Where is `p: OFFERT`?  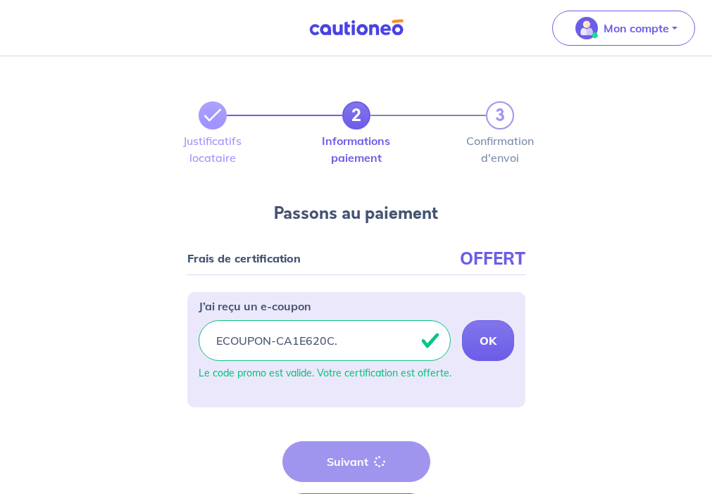
p: OFFERT is located at coordinates (492, 258).